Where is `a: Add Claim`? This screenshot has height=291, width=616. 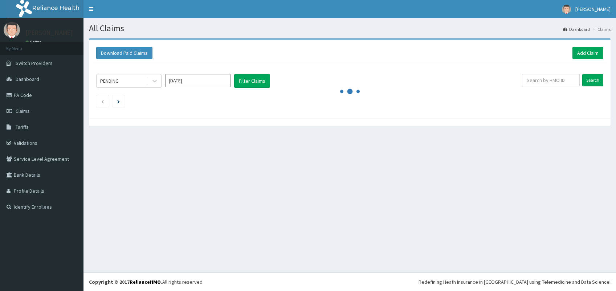
a: Add Claim is located at coordinates (588, 53).